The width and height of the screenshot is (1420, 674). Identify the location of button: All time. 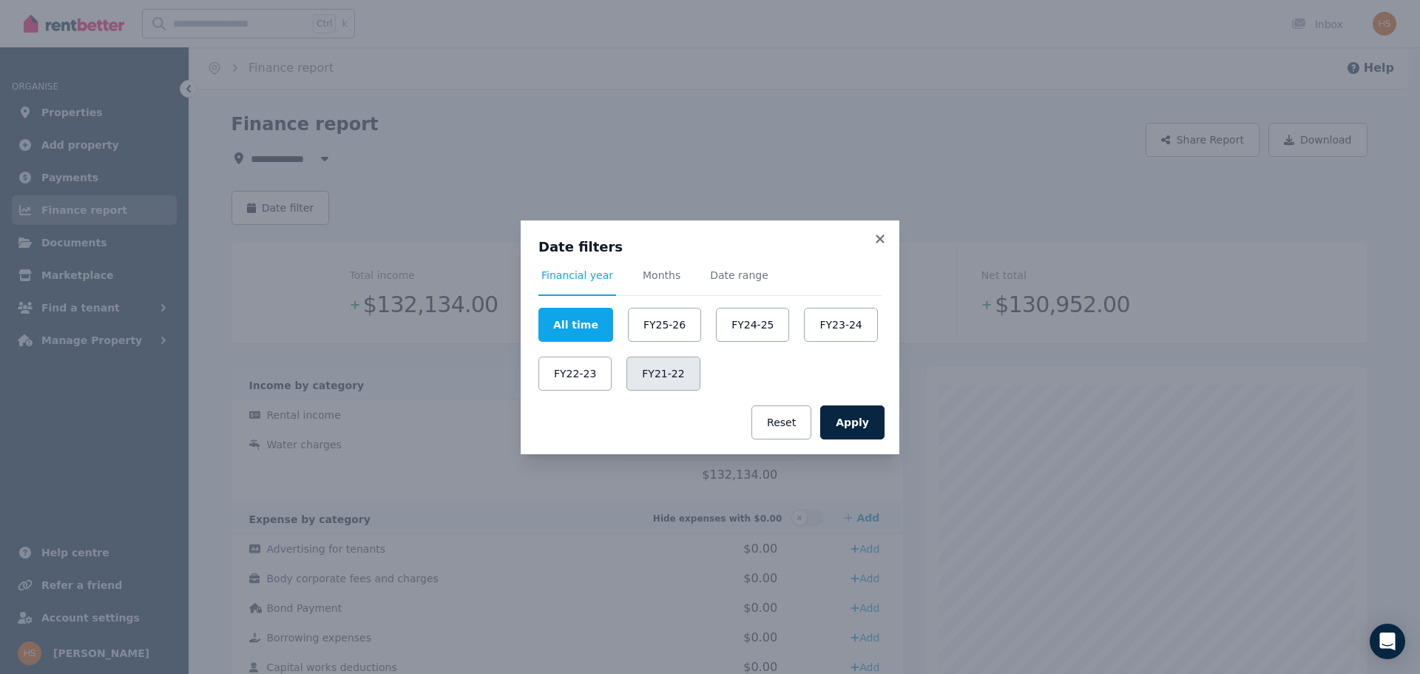
(575, 325).